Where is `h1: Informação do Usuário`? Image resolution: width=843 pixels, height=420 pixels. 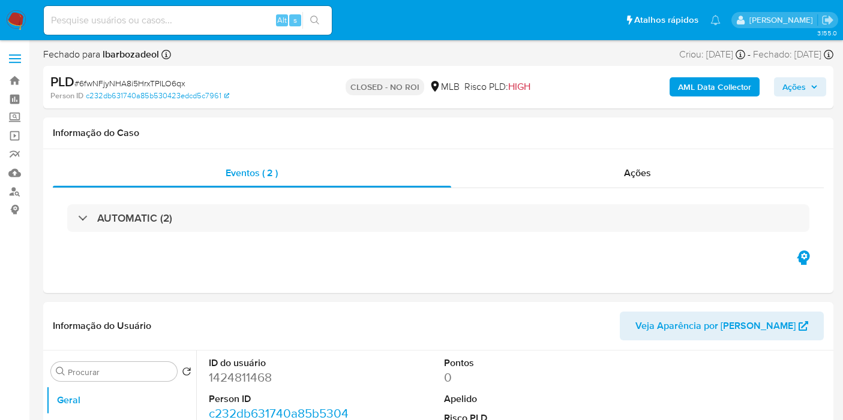
h1: Informação do Usuário is located at coordinates (102, 326).